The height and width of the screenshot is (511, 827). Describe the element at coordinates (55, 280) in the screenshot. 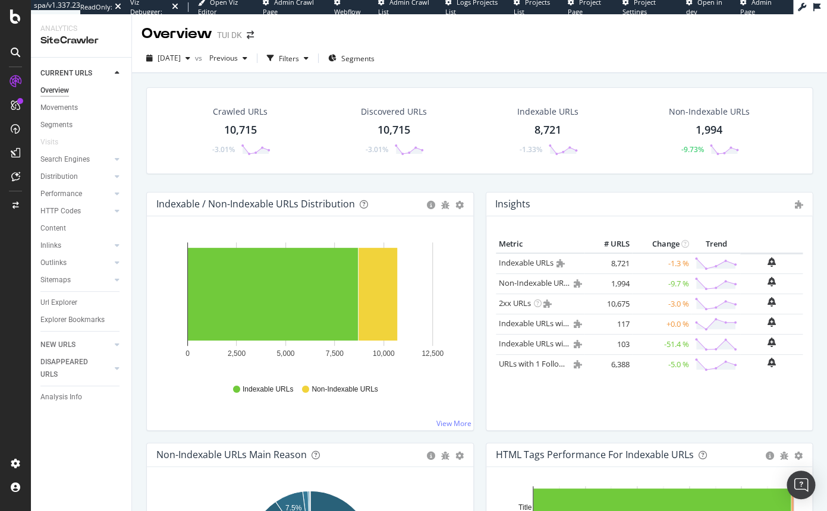

I see `div: Sitemaps` at that location.